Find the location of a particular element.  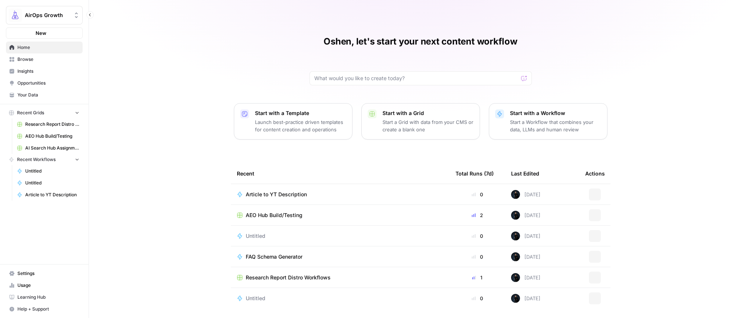

p: Start a Grid with data from your CMS or create a blank one is located at coordinates (428, 126).